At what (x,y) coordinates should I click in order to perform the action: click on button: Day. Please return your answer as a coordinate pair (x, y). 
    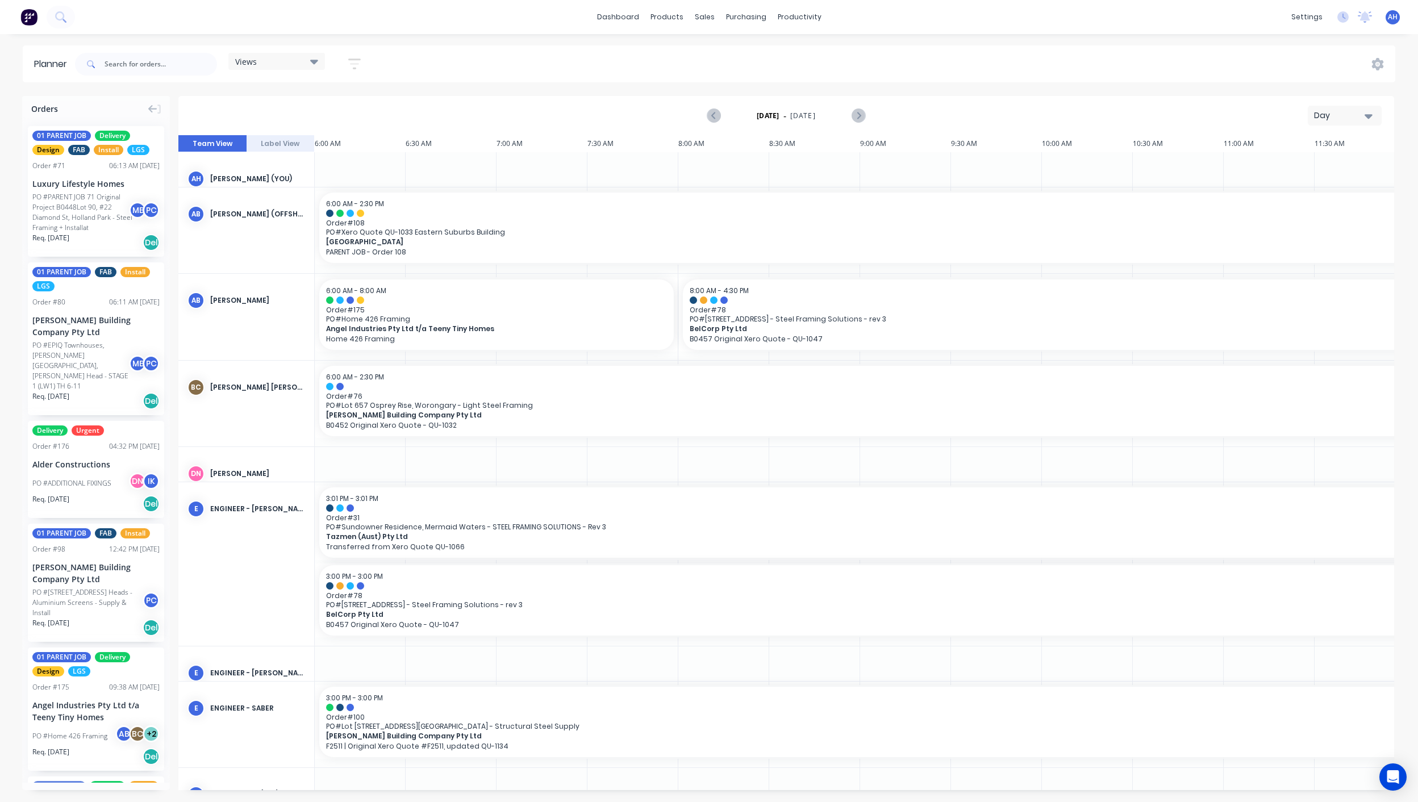
    Looking at the image, I should click on (1345, 115).